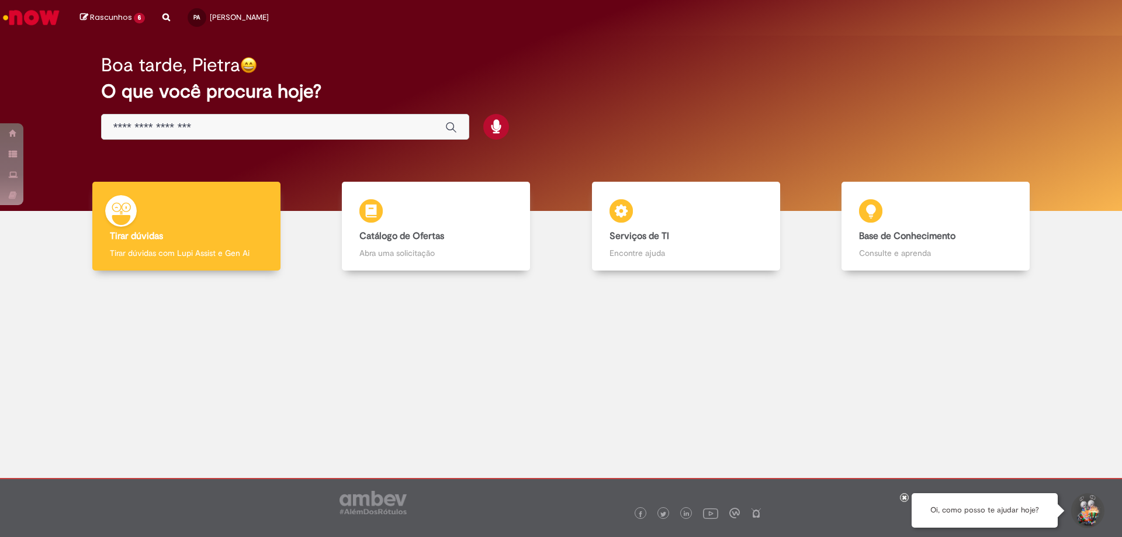 Image resolution: width=1122 pixels, height=537 pixels. What do you see at coordinates (936, 253) in the screenshot?
I see `p: Consulte e aprenda` at bounding box center [936, 253].